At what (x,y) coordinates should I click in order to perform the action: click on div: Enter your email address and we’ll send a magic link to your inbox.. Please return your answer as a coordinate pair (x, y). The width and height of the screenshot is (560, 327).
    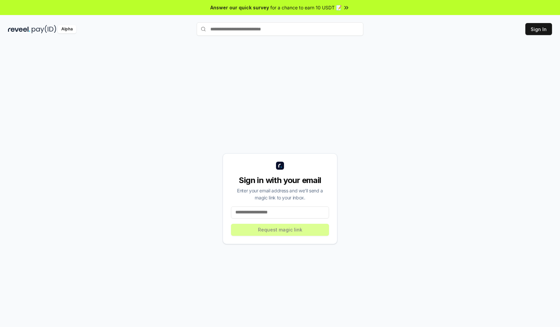
    Looking at the image, I should click on (280, 194).